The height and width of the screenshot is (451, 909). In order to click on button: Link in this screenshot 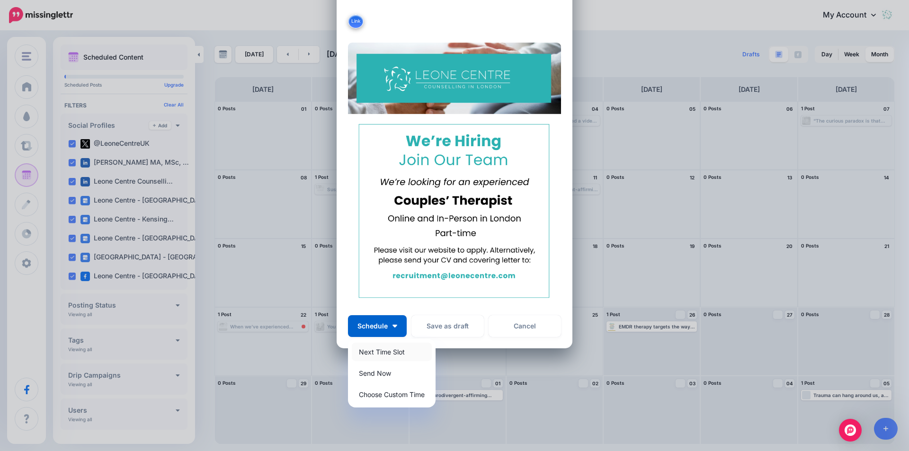, I will do `click(356, 21)`.